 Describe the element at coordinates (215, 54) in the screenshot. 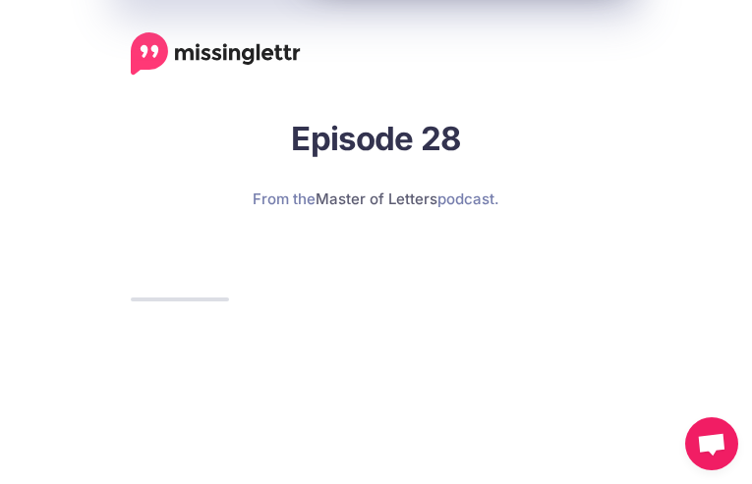

I see `a: Home` at that location.